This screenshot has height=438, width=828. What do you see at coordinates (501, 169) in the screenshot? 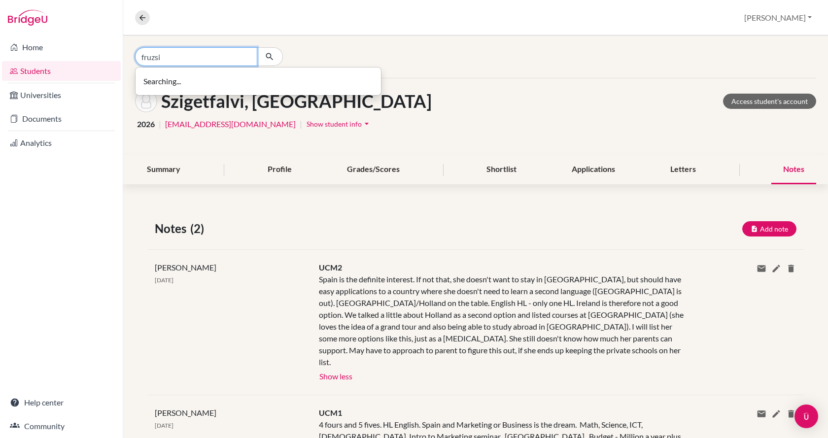
I see `div: Shortlist` at bounding box center [501, 169].